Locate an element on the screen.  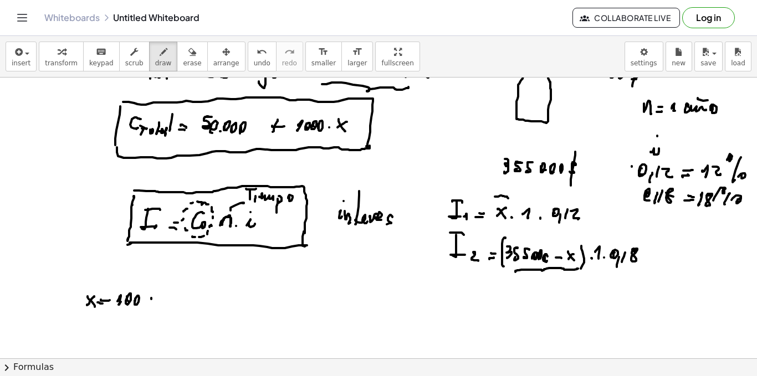
button: scrub is located at coordinates (134, 57).